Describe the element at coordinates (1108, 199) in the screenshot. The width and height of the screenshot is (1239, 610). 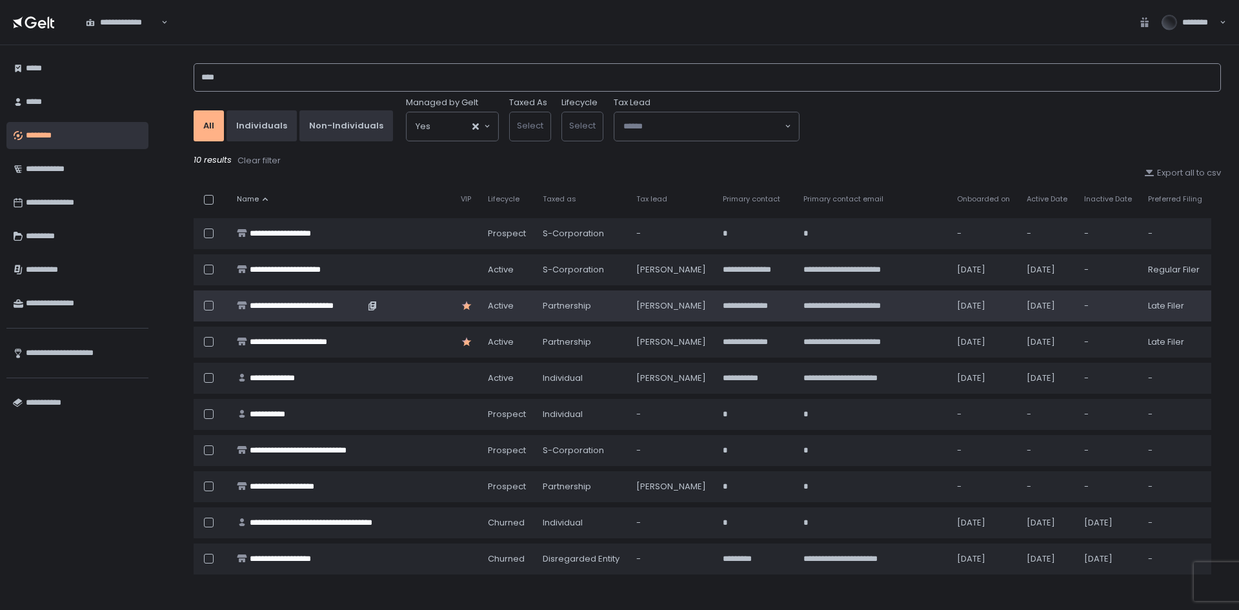
I see `span: Inactive Date` at that location.